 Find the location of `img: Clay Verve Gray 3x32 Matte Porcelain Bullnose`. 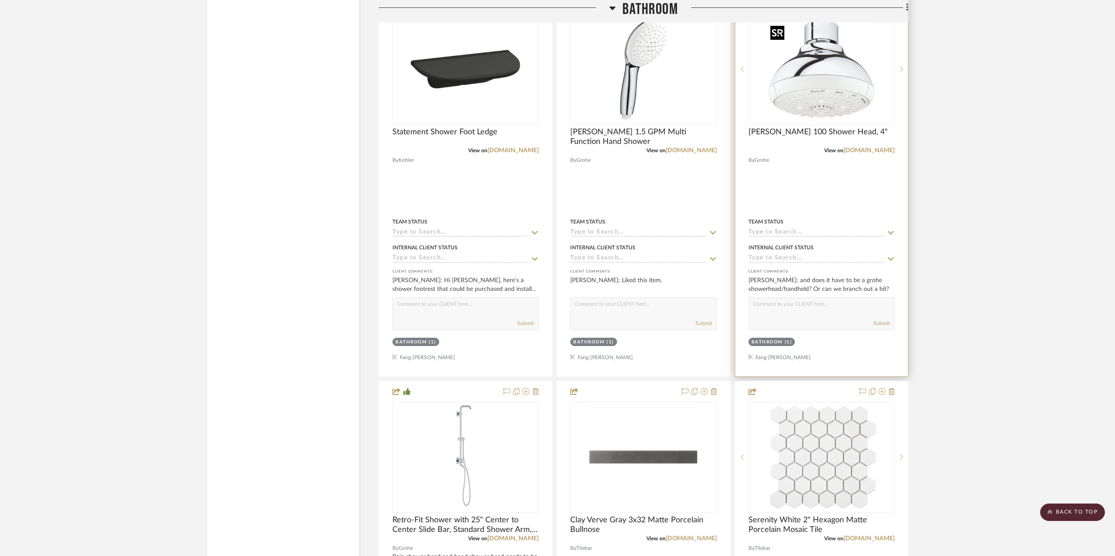

img: Clay Verve Gray 3x32 Matte Porcelain Bullnose is located at coordinates (643, 457).